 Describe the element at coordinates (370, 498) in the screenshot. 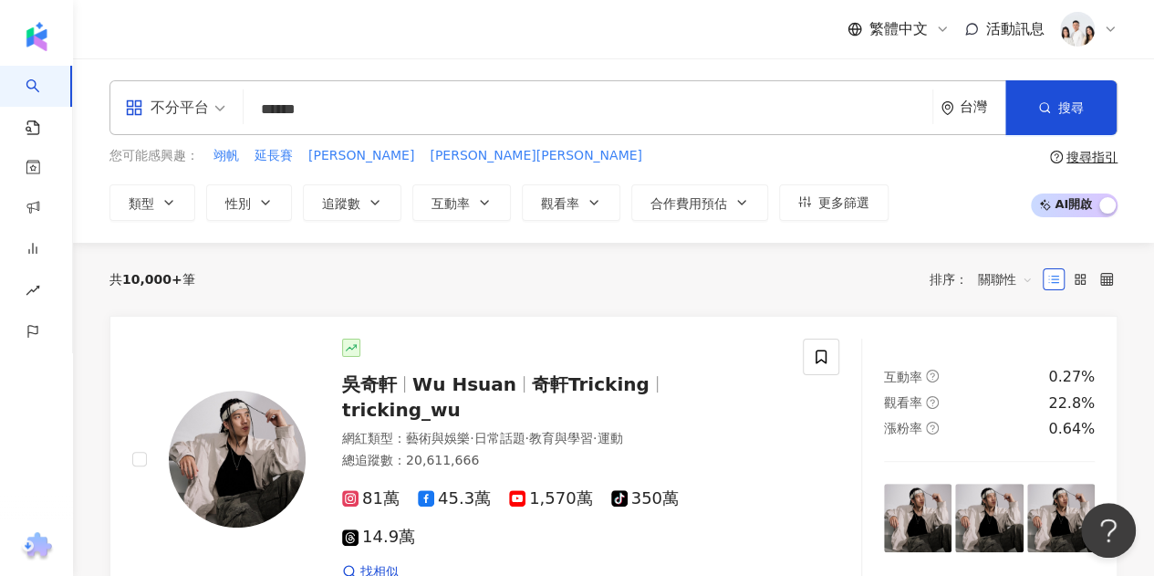

I see `span: 81萬` at that location.